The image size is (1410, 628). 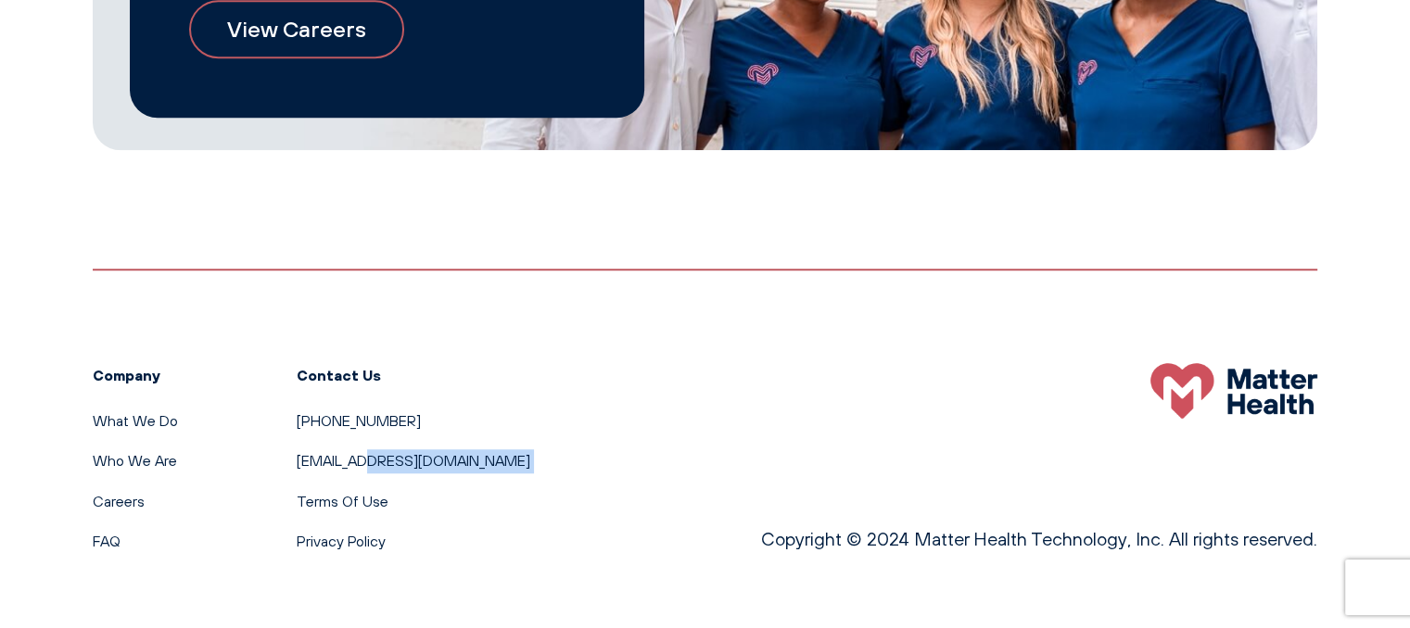 What do you see at coordinates (107, 541) in the screenshot?
I see `a: FAQ` at bounding box center [107, 541].